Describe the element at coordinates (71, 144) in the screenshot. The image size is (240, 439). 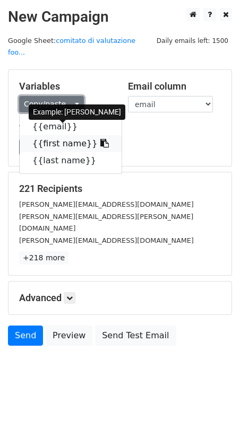
I see `a: {{first name}}` at that location.